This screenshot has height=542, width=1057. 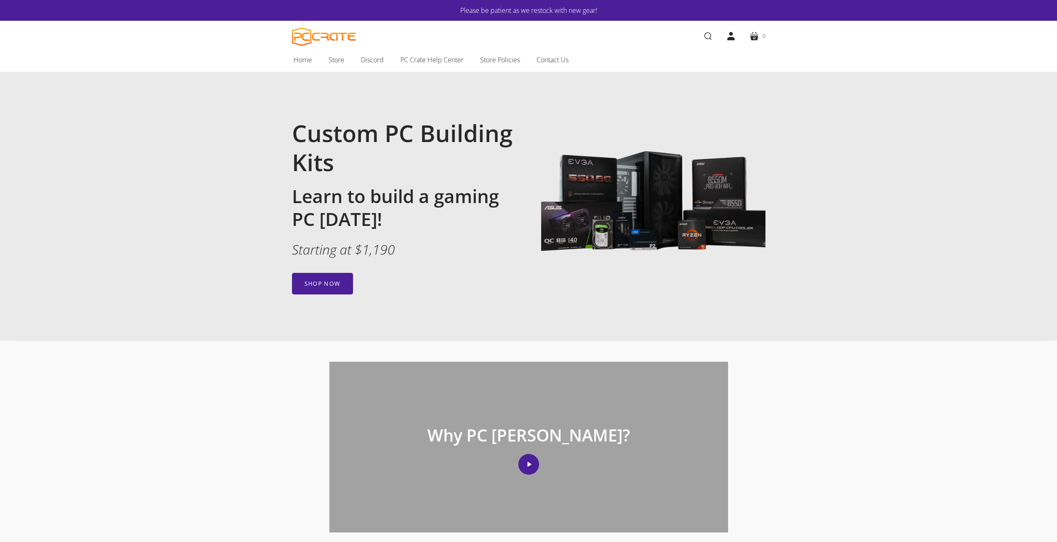 What do you see at coordinates (372, 60) in the screenshot?
I see `a: Discord` at bounding box center [372, 60].